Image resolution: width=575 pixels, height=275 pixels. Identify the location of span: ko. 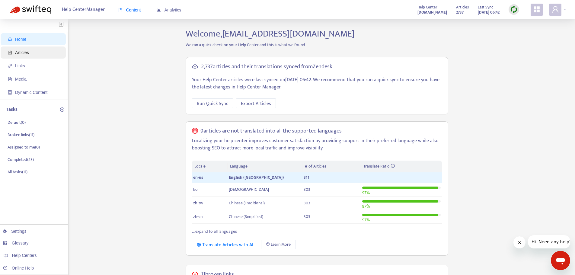
(195, 189).